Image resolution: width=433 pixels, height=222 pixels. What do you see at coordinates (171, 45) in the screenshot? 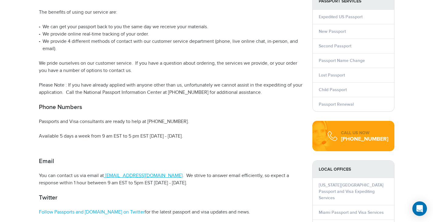
I see `li: We provide 4 different methods of contact with our customer service department (phone, live onlin...` at bounding box center [171, 45].